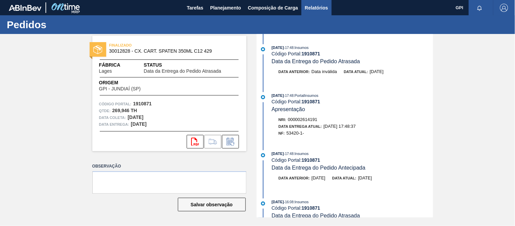 This screenshot has width=515, height=226. Describe the element at coordinates (25, 8) in the screenshot. I see `img: TNhmsLtSVTkK8tSr43FrP2fwEKptu5GPRR3wAAAABJRU5ErkJggg==` at that location.